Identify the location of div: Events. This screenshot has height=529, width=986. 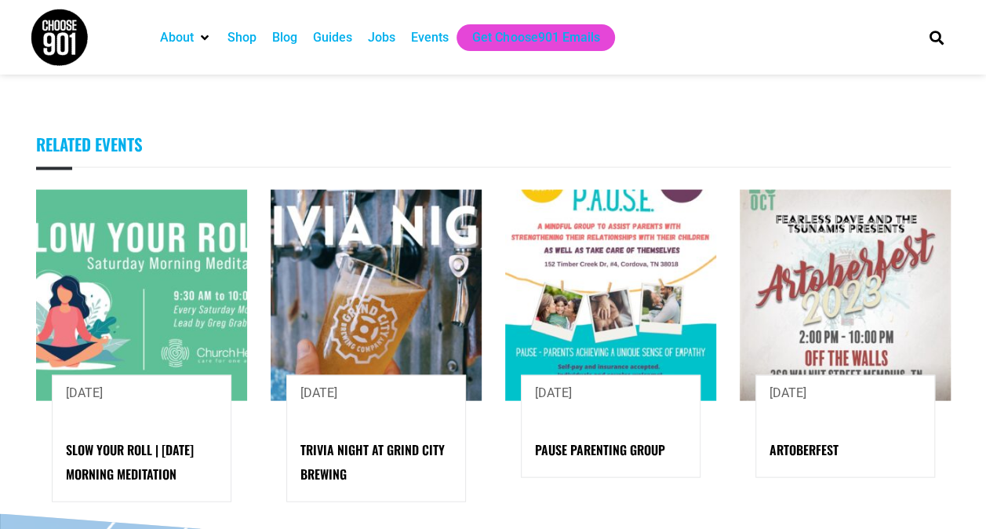
(430, 38).